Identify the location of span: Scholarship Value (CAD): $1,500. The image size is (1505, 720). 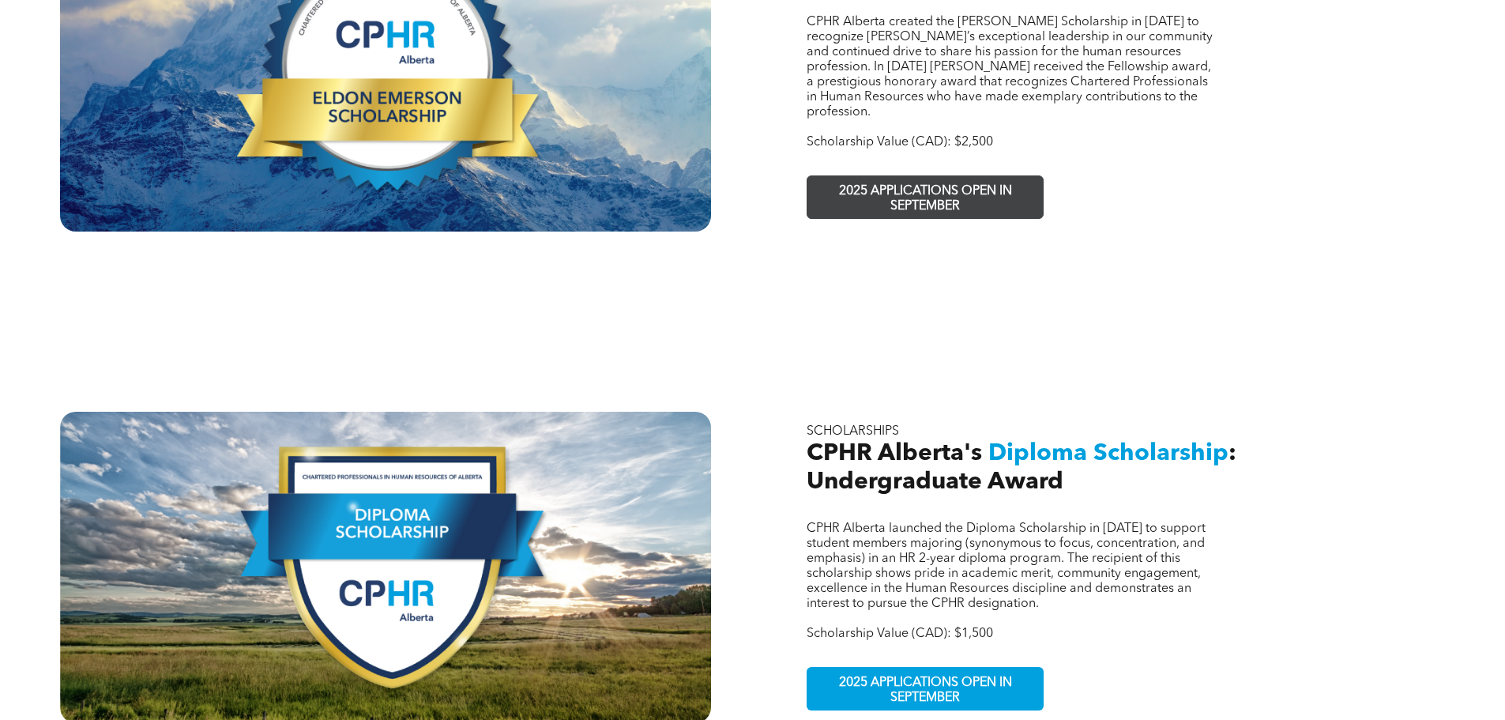
(900, 634).